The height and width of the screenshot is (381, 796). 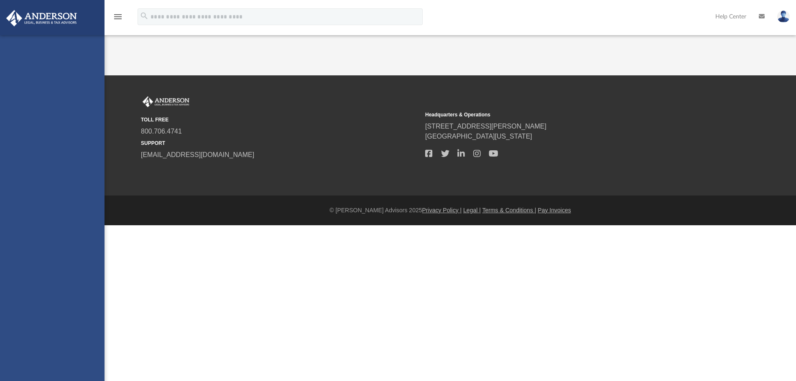 I want to click on img: User Pic, so click(x=784, y=16).